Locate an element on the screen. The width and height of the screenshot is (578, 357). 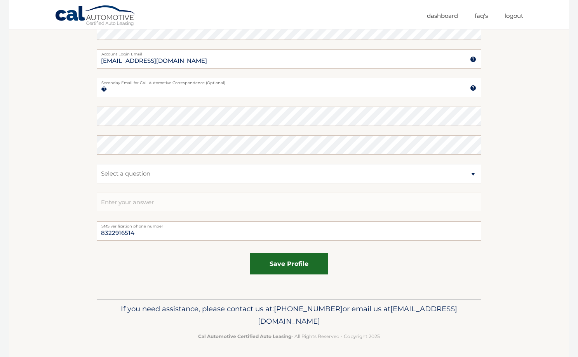
input: Account Login Email is located at coordinates (289, 59).